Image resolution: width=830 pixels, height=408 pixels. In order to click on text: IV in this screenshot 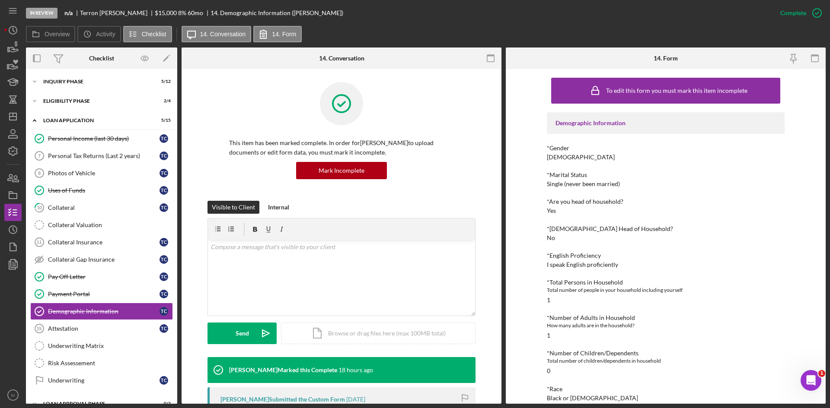, I will do `click(13, 395)`.